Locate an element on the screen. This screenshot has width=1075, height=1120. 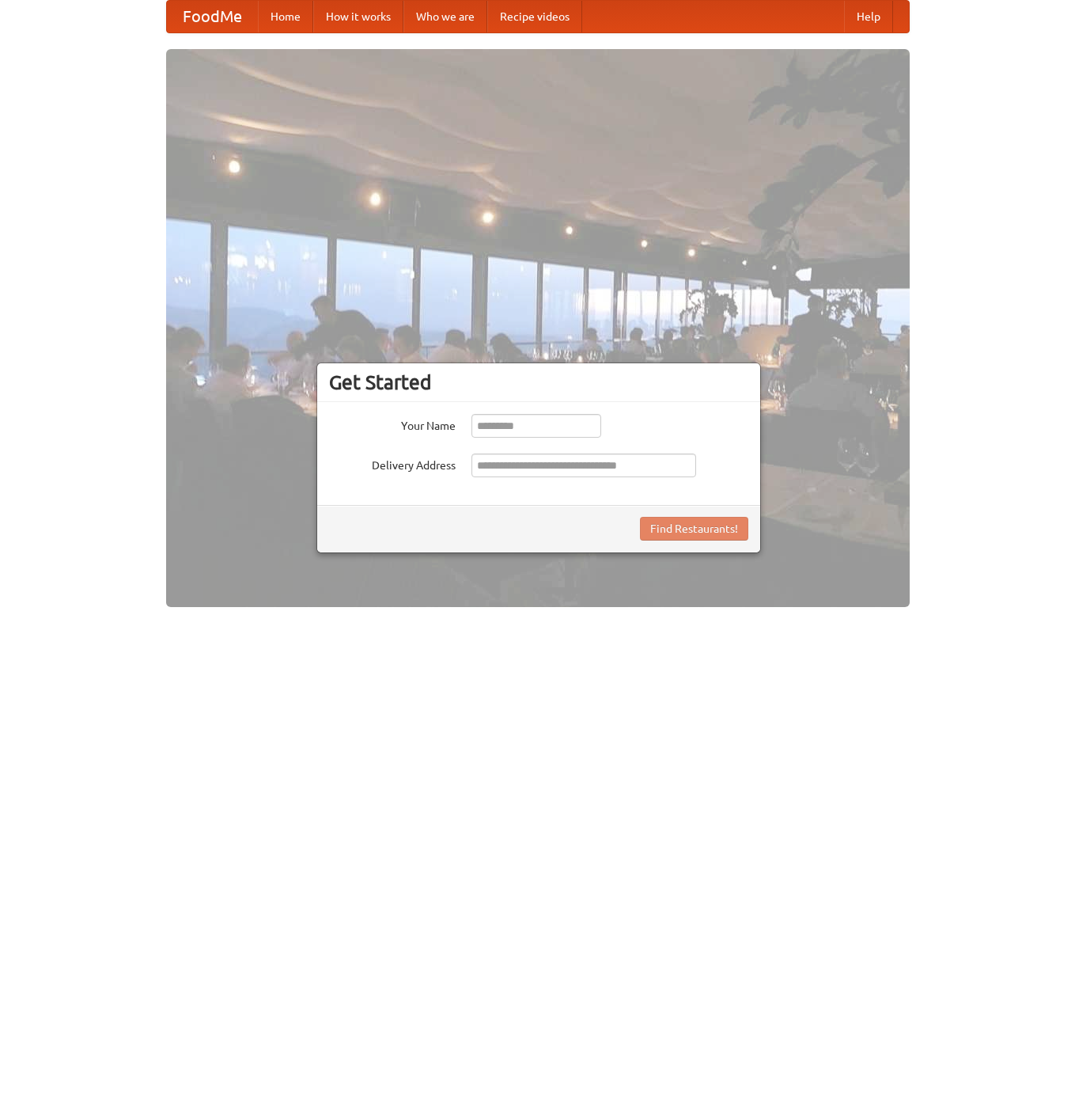
label: Delivery Address is located at coordinates (393, 463).